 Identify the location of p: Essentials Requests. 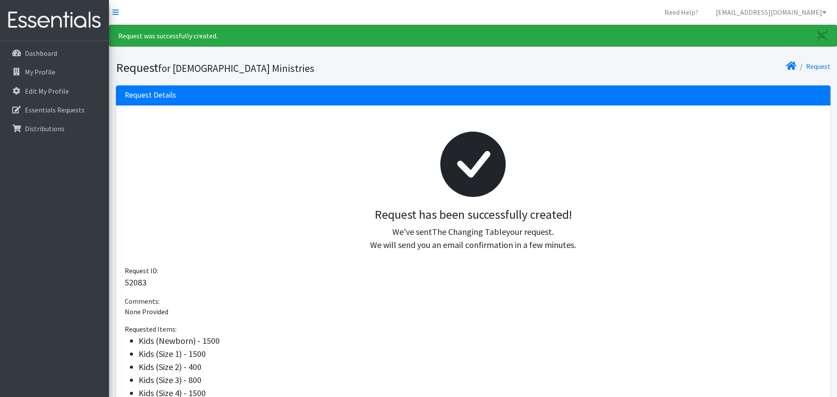
(54, 110).